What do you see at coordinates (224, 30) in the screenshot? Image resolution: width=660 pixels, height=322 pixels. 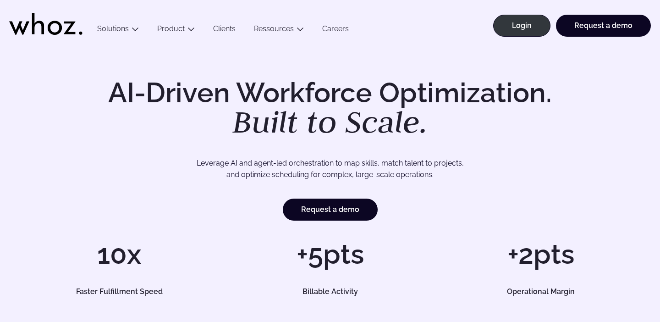 I see `a: Clients` at bounding box center [224, 30].